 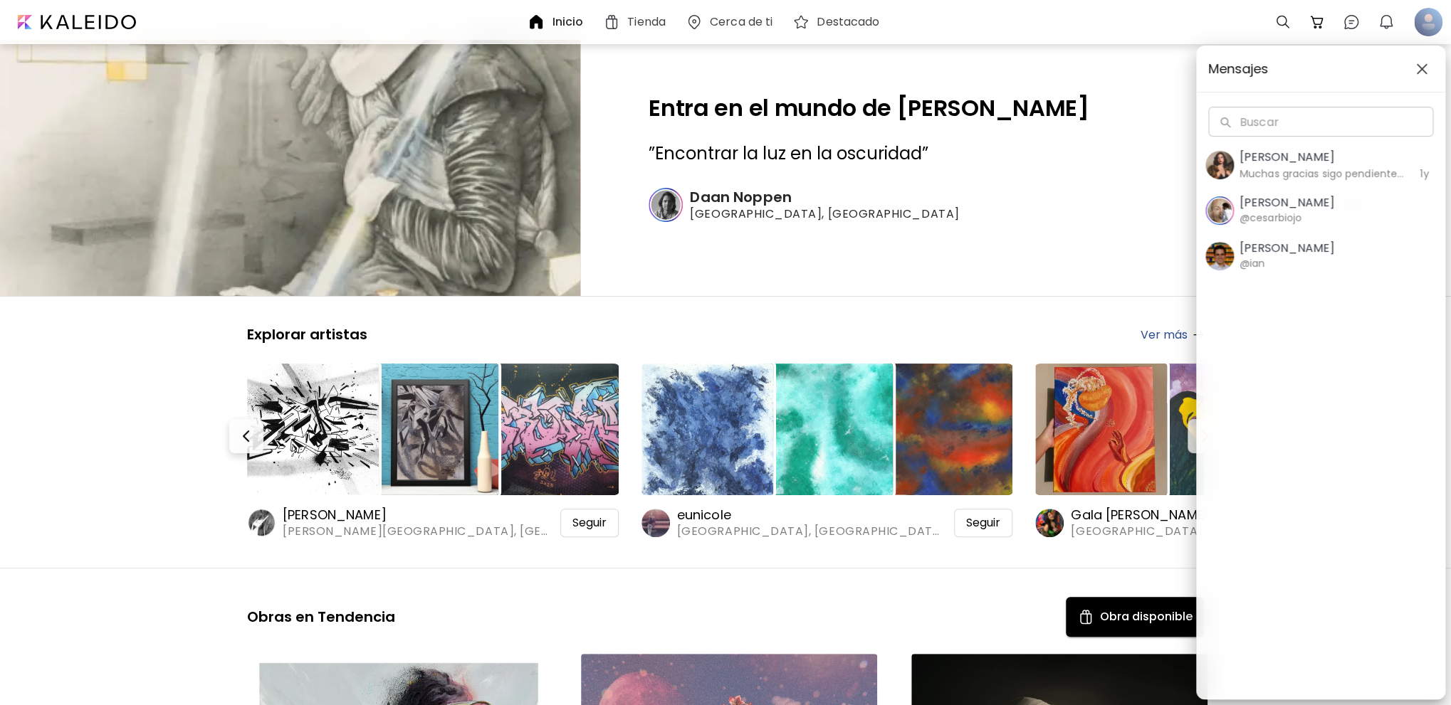 I want to click on img: closeChatList, so click(x=1422, y=69).